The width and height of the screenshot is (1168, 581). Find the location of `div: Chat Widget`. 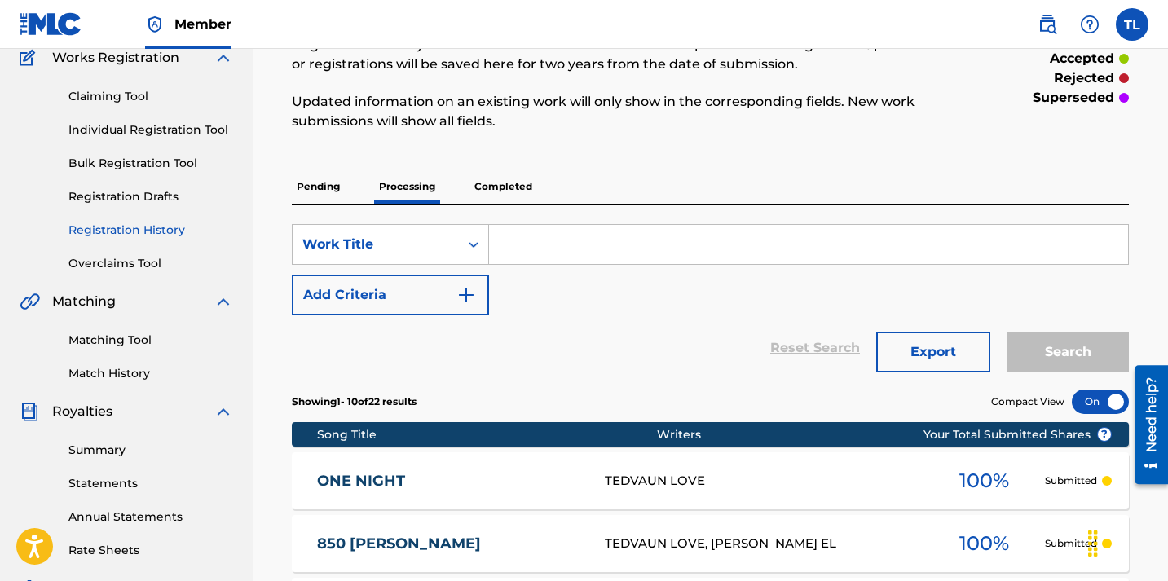

div: Chat Widget is located at coordinates (1127, 542).